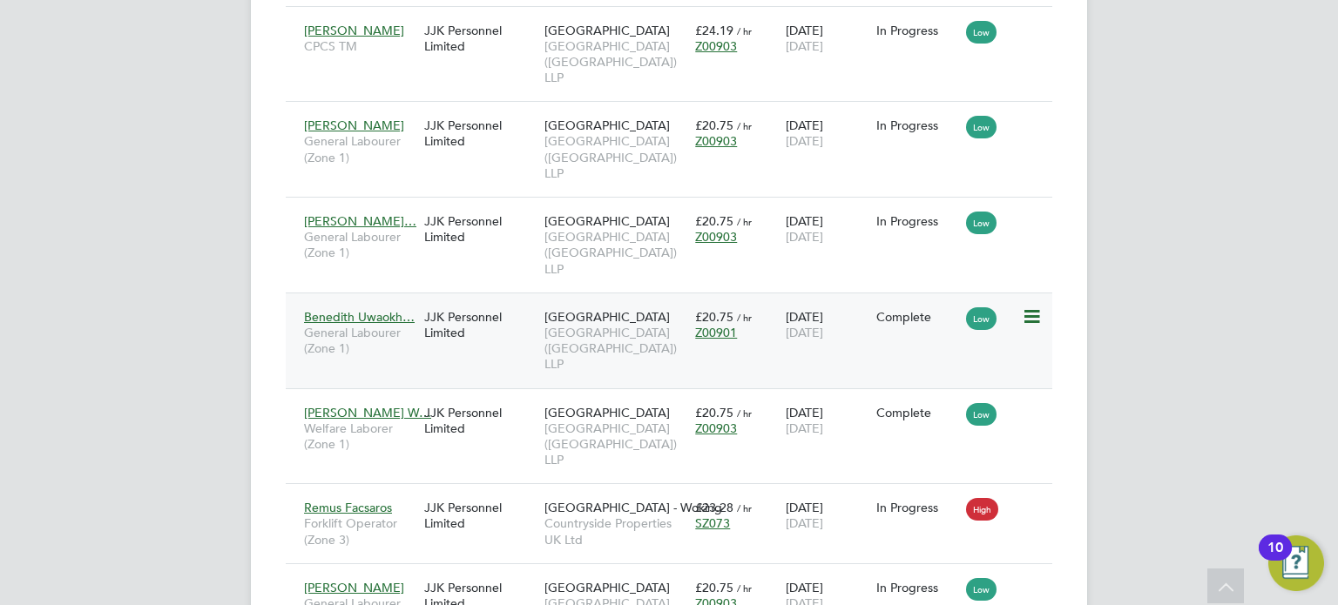 Image resolution: width=1338 pixels, height=605 pixels. I want to click on span: Remus Facsaros, so click(348, 508).